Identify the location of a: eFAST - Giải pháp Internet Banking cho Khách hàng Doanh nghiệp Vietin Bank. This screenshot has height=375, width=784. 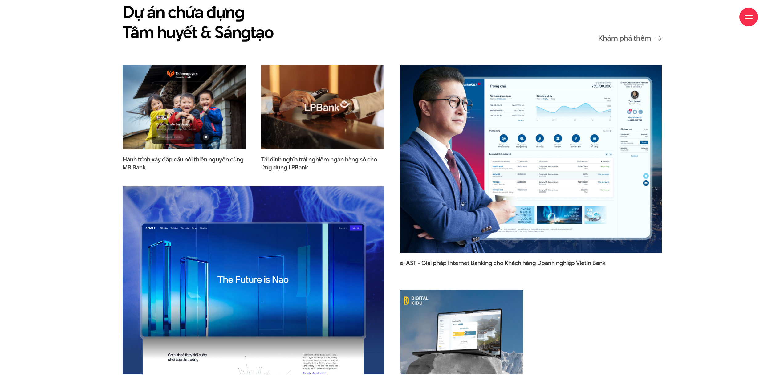
(531, 267).